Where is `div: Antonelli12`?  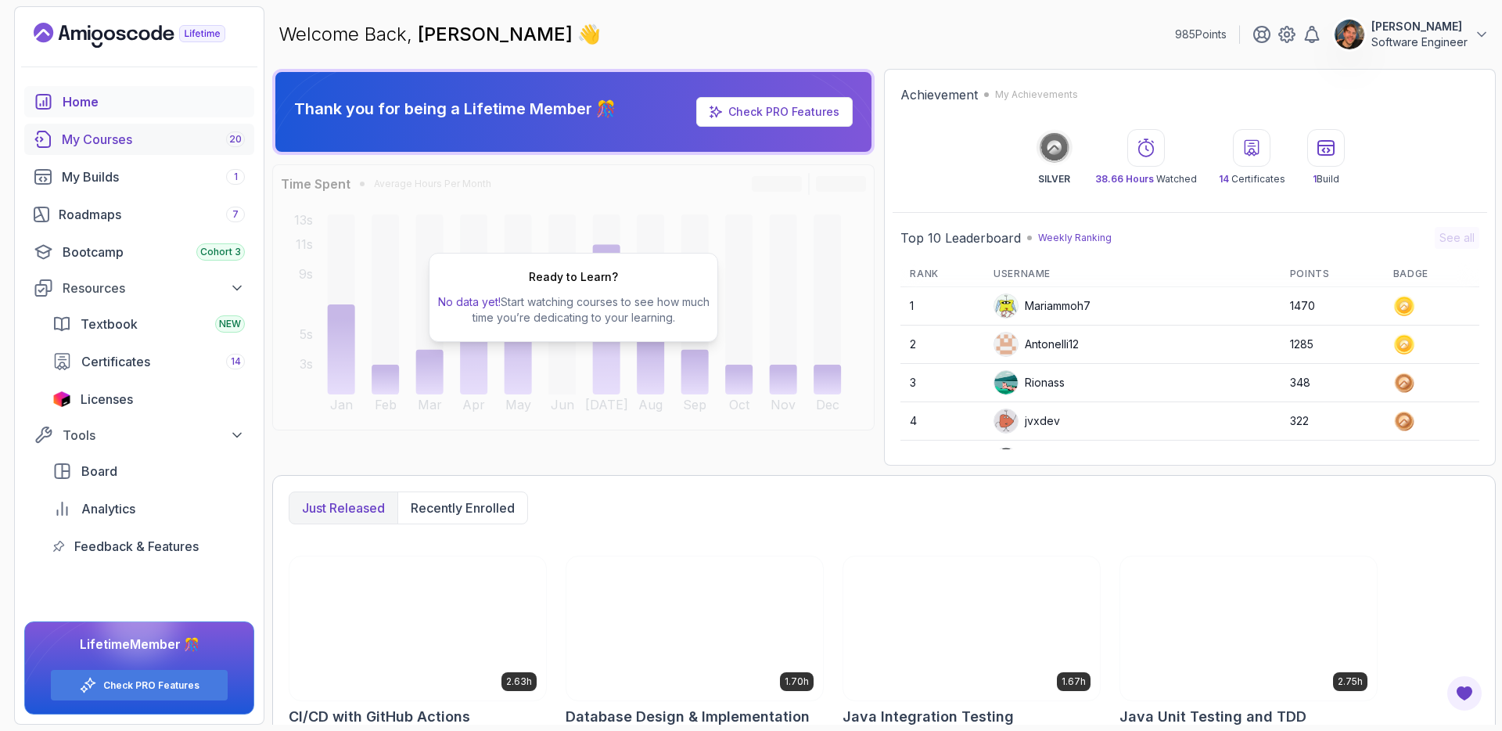
div: Antonelli12 is located at coordinates (1036, 344).